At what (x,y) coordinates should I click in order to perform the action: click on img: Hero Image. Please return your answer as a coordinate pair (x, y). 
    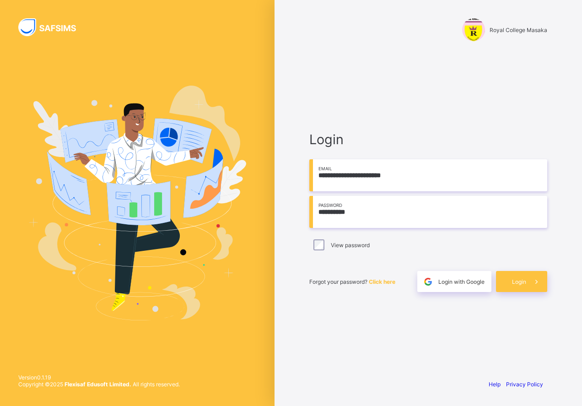
    Looking at the image, I should click on (137, 203).